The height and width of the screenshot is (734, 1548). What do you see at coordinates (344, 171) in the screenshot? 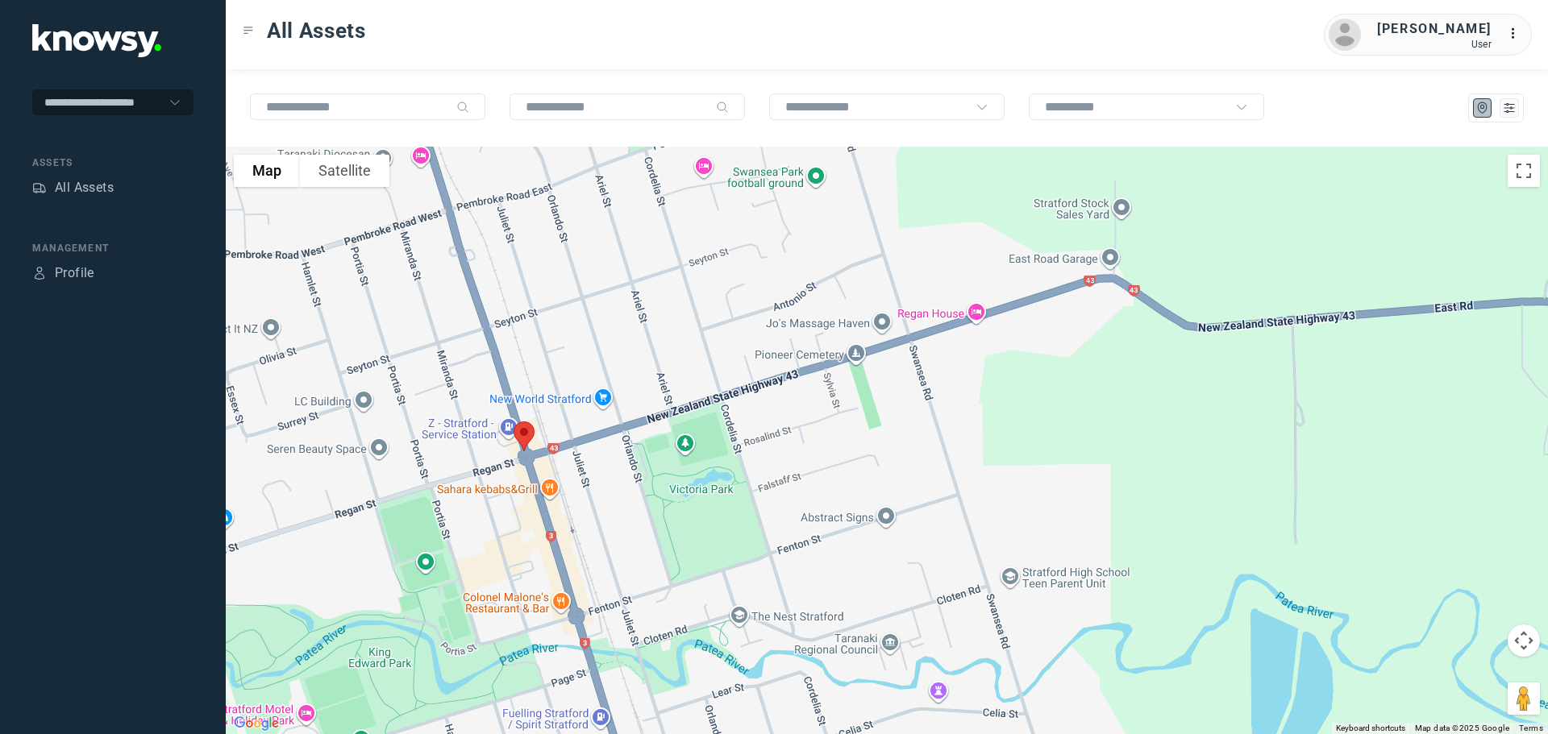
I see `button: Show satellite imagery` at bounding box center [344, 171].